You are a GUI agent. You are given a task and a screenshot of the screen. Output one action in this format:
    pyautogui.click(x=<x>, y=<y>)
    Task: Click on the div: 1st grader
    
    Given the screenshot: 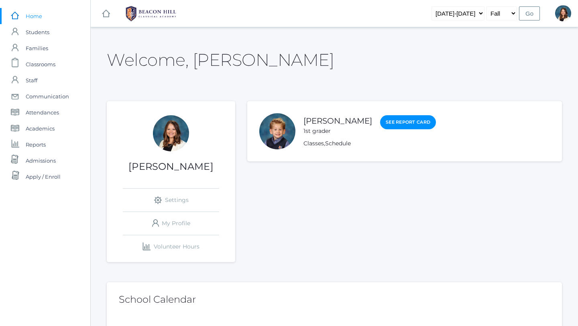 What is the action you would take?
    pyautogui.click(x=338, y=131)
    